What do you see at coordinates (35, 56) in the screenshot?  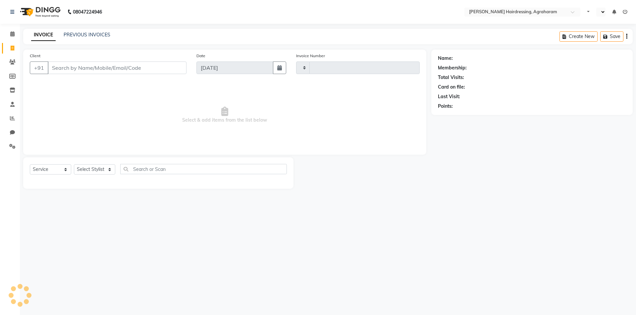 I see `label: Client` at bounding box center [35, 56].